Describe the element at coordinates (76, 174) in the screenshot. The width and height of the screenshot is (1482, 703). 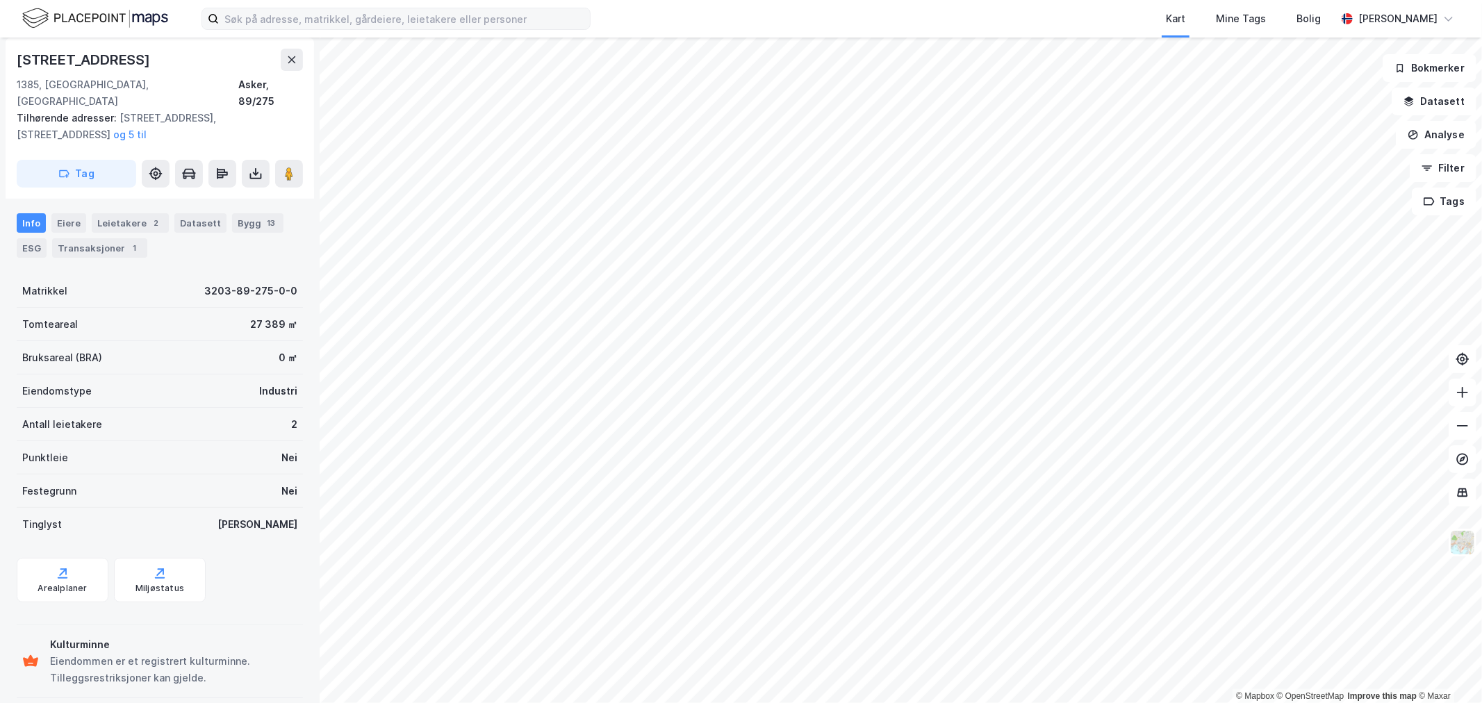
I see `button: Tag` at that location.